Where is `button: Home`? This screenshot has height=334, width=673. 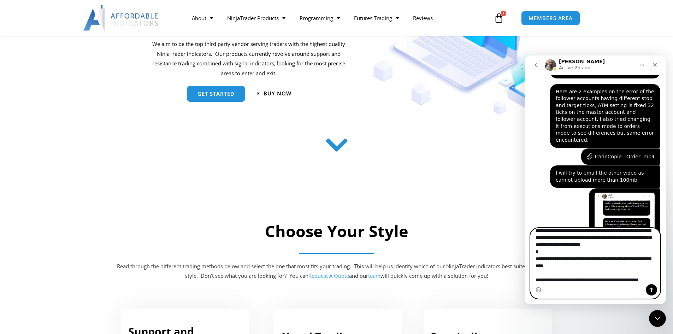
button: Home is located at coordinates (117, 10).